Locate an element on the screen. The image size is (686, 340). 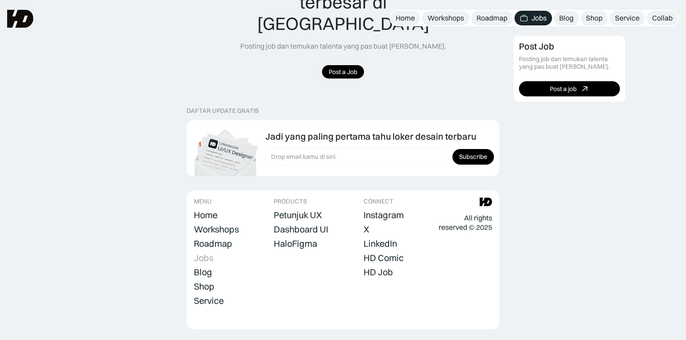
div: HaloFigma is located at coordinates (295, 244).